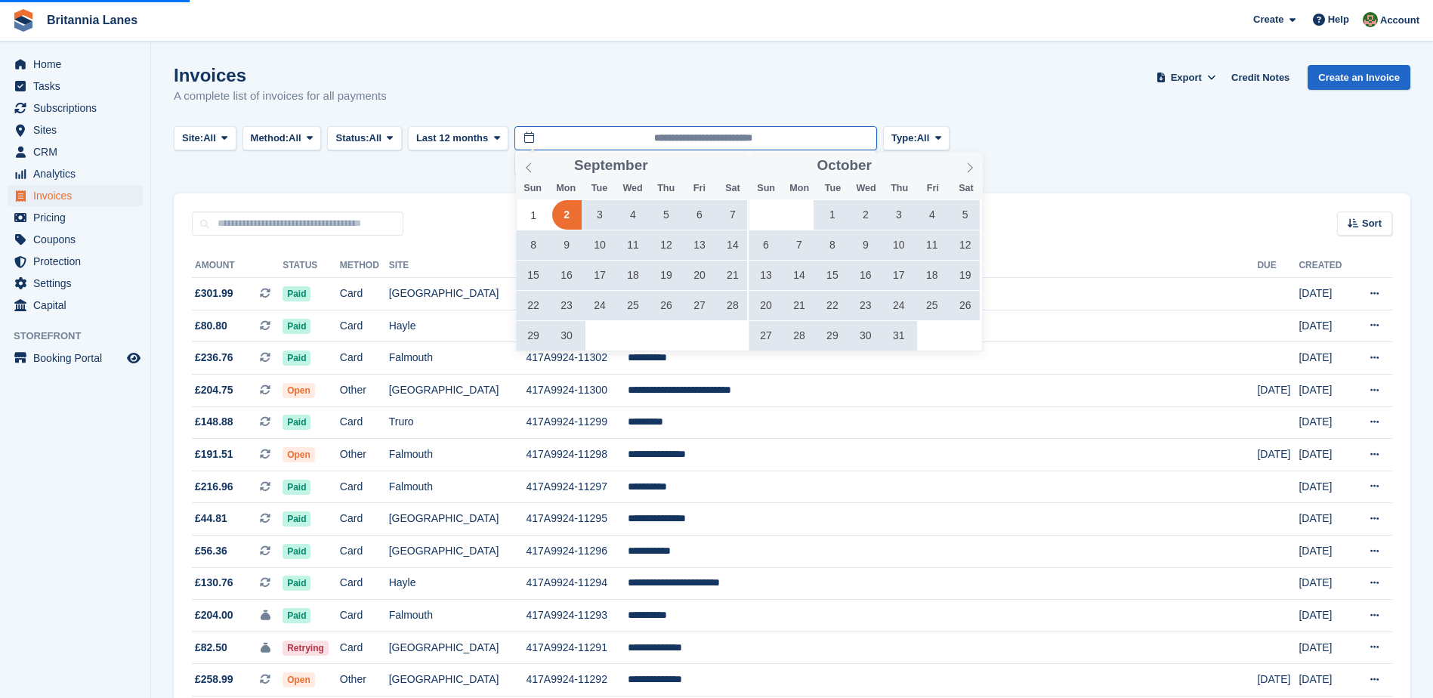 The image size is (1433, 698). Describe the element at coordinates (765, 245) in the screenshot. I see `span: October 6, 2024` at that location.